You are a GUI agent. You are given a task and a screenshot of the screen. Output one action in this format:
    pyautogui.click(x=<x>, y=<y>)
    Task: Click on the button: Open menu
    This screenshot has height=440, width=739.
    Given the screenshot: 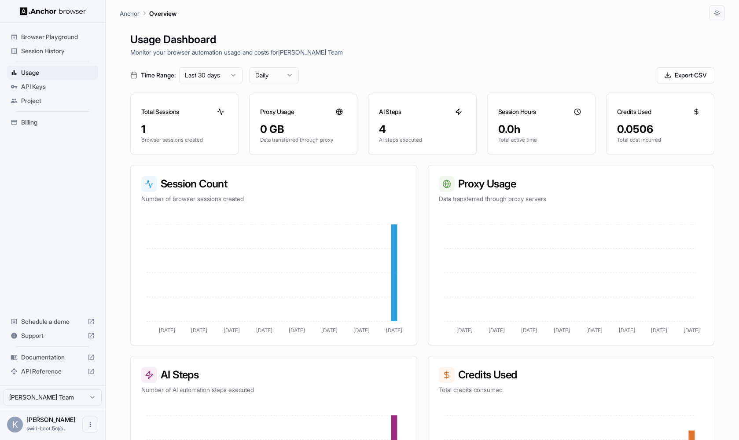 What is the action you would take?
    pyautogui.click(x=90, y=425)
    